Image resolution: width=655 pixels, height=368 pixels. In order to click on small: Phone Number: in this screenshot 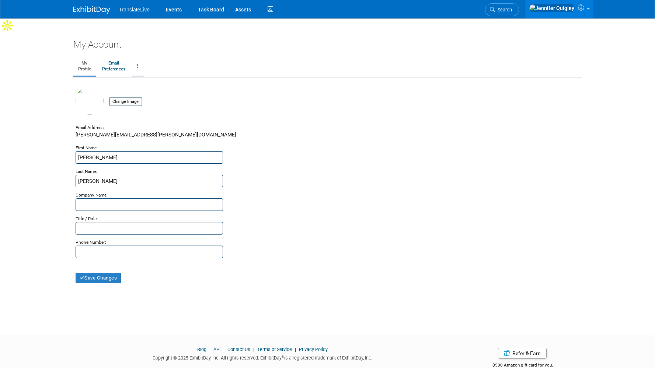, I will do `click(91, 242)`.